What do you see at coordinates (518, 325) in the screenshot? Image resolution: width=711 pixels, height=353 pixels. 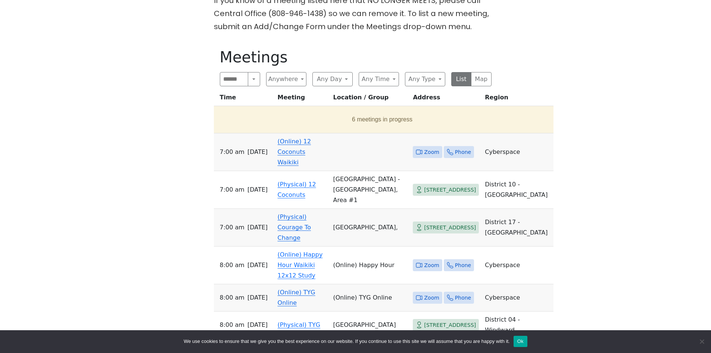 I see `td: District 04 - Windward` at bounding box center [518, 325].